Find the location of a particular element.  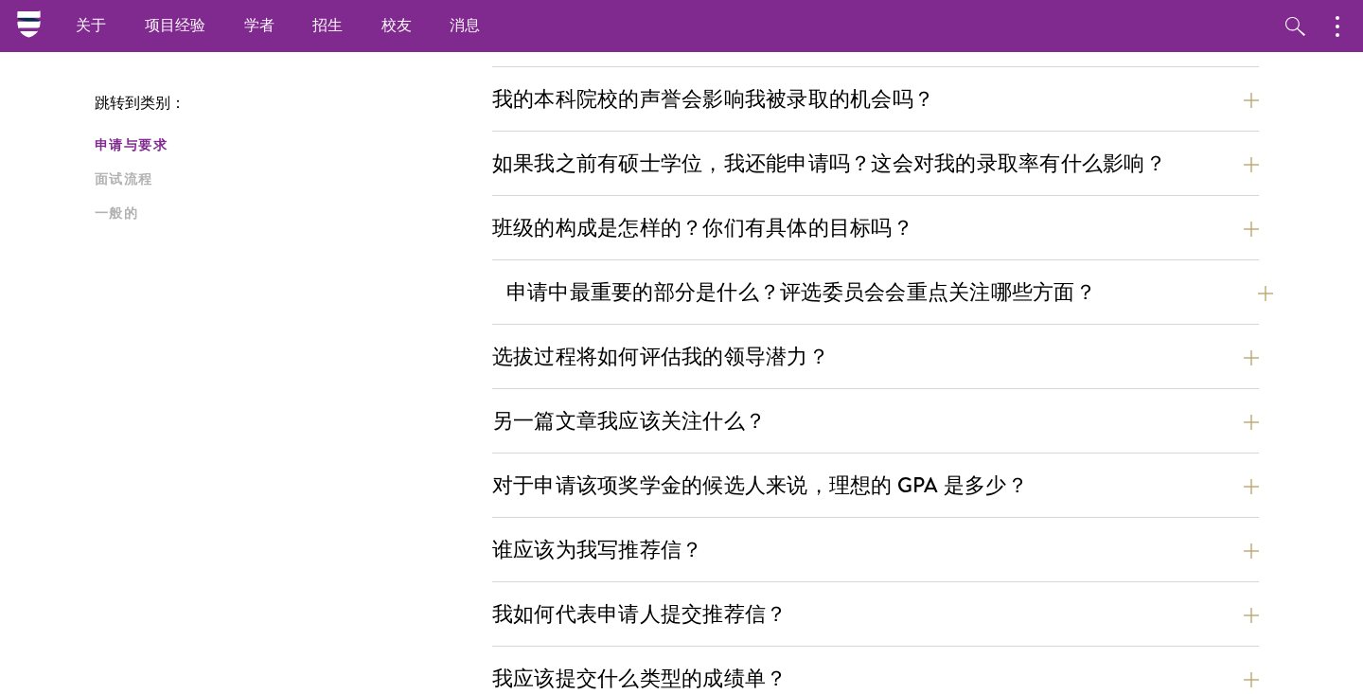

font: 另一篇文章我应该关注什么？ is located at coordinates (628, 420).